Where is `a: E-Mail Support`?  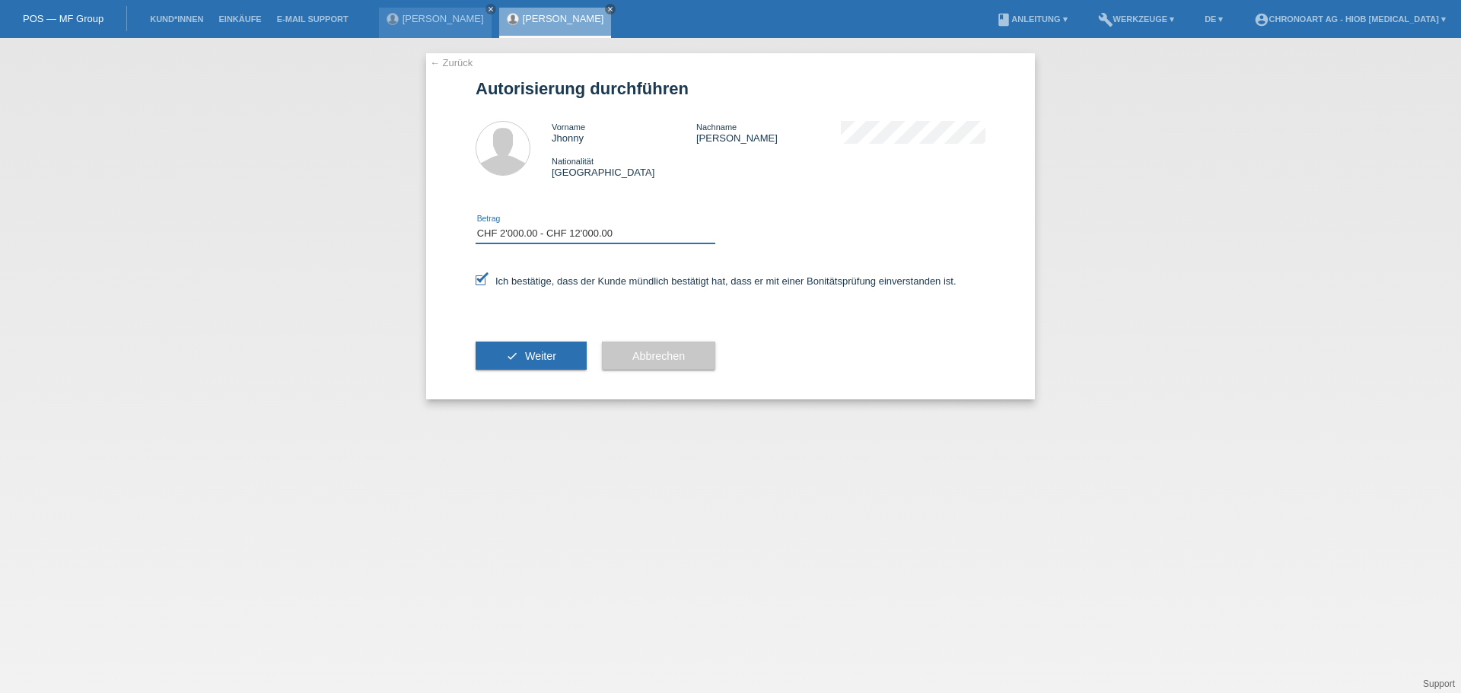
a: E-Mail Support is located at coordinates (313, 19).